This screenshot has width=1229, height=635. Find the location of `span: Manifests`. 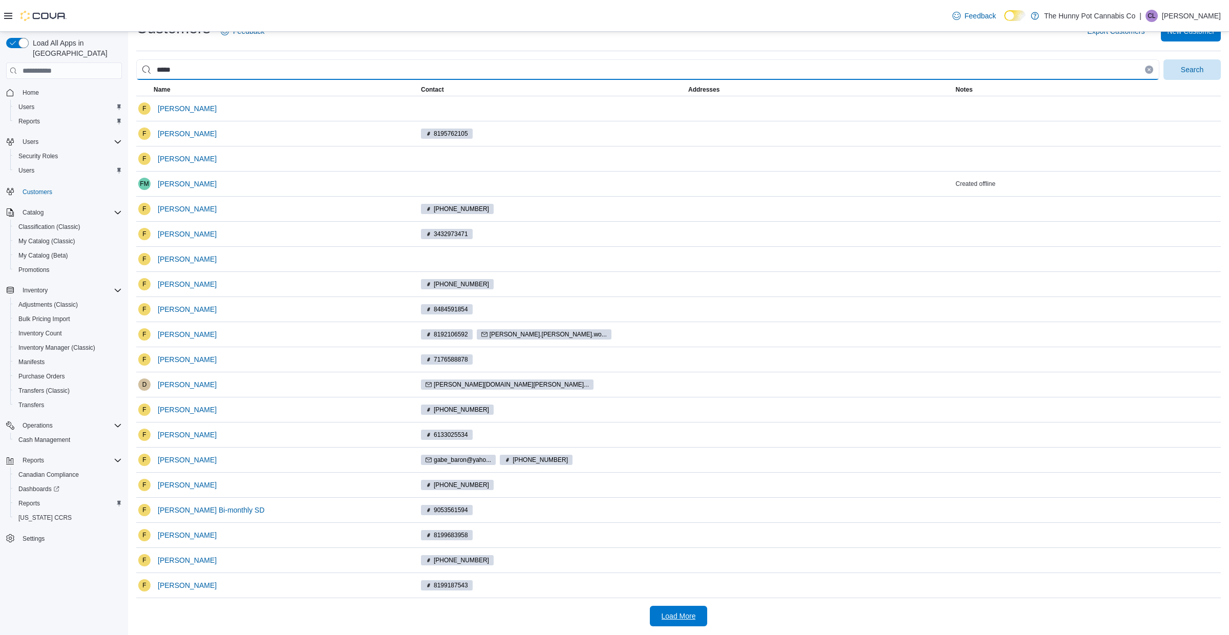

span: Manifests is located at coordinates (31, 362).